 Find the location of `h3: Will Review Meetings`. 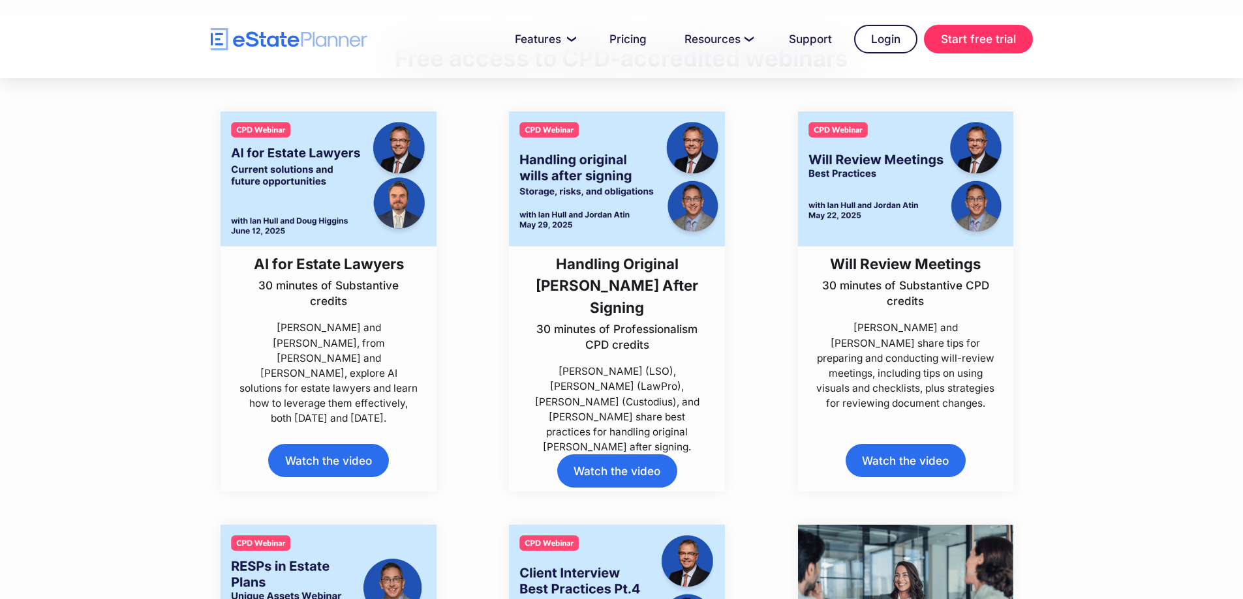

h3: Will Review Meetings is located at coordinates (905, 264).